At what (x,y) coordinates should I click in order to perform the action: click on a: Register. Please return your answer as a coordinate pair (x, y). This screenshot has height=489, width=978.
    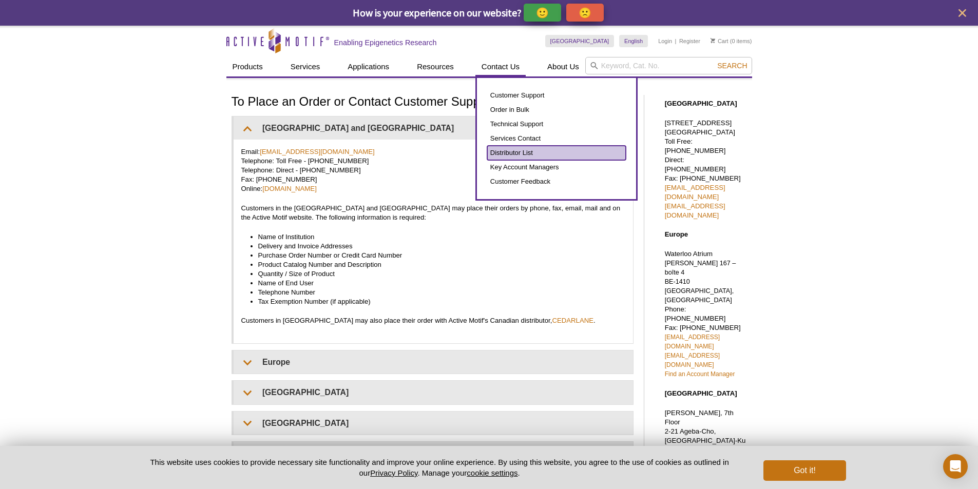
    Looking at the image, I should click on (690, 41).